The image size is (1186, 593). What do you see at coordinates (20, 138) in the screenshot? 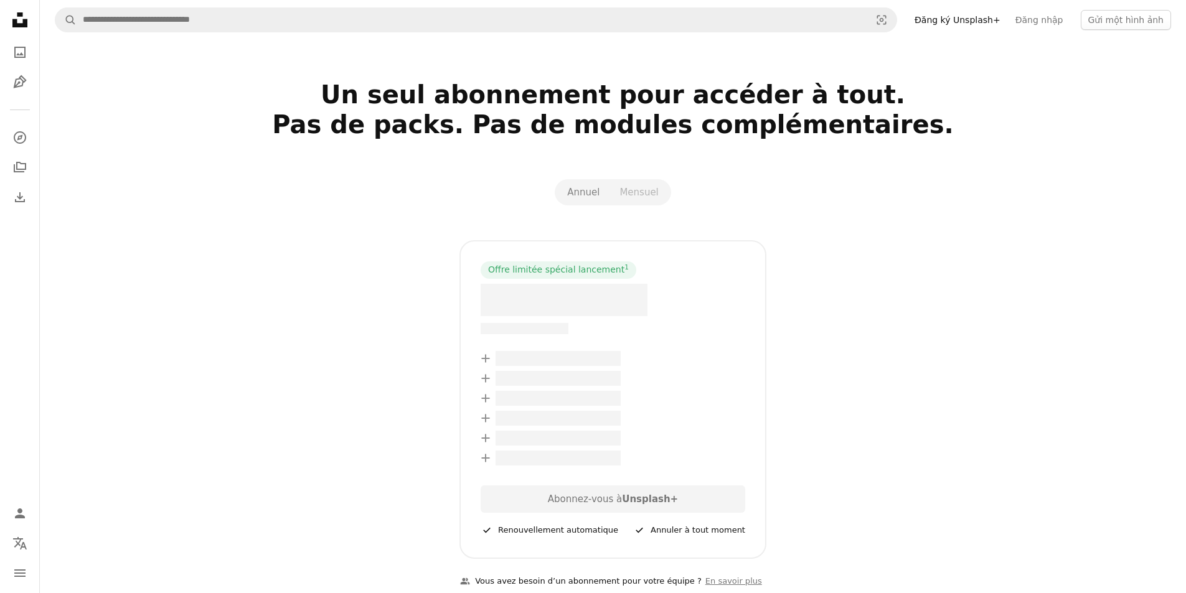
I see `a: Khám phá` at bounding box center [20, 138].